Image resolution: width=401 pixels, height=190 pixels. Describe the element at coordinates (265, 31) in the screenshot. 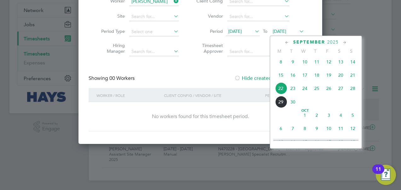

I see `span: To` at that location.